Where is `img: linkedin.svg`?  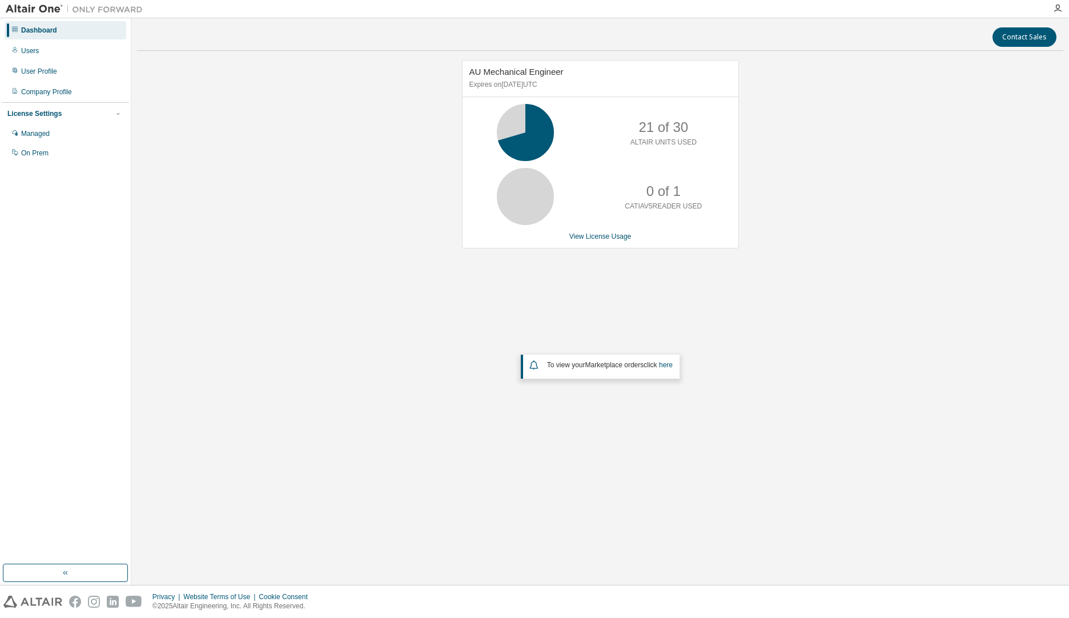 img: linkedin.svg is located at coordinates (112, 601).